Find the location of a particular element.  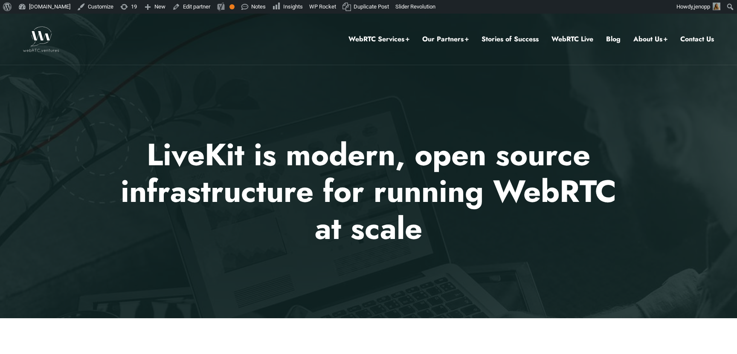

a: WebRTC Services is located at coordinates (379, 39).